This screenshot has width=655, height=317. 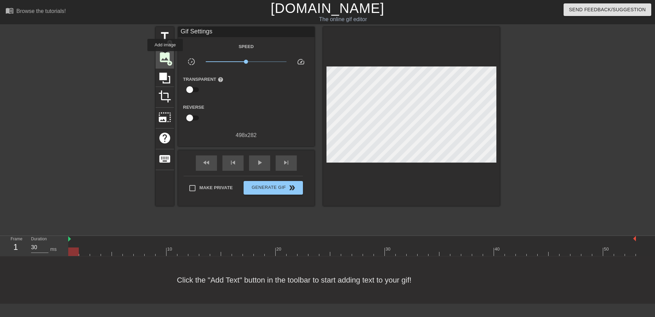 What do you see at coordinates (607, 10) in the screenshot?
I see `button: Send Feedback/Suggestion` at bounding box center [607, 10].